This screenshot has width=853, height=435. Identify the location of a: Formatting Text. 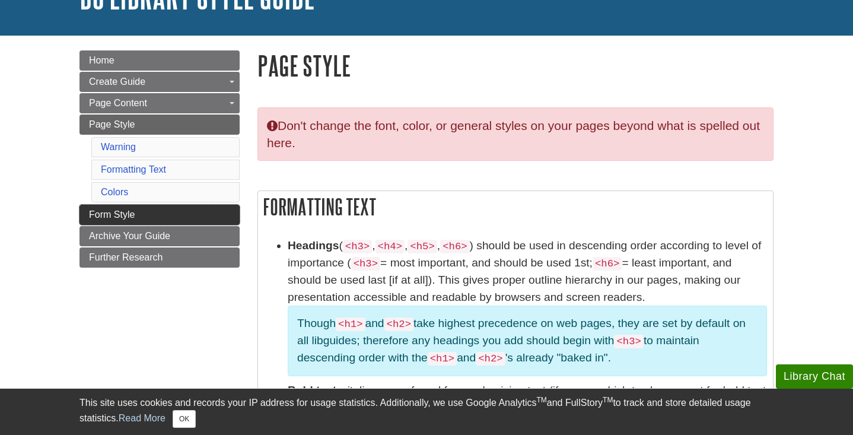
(133, 169).